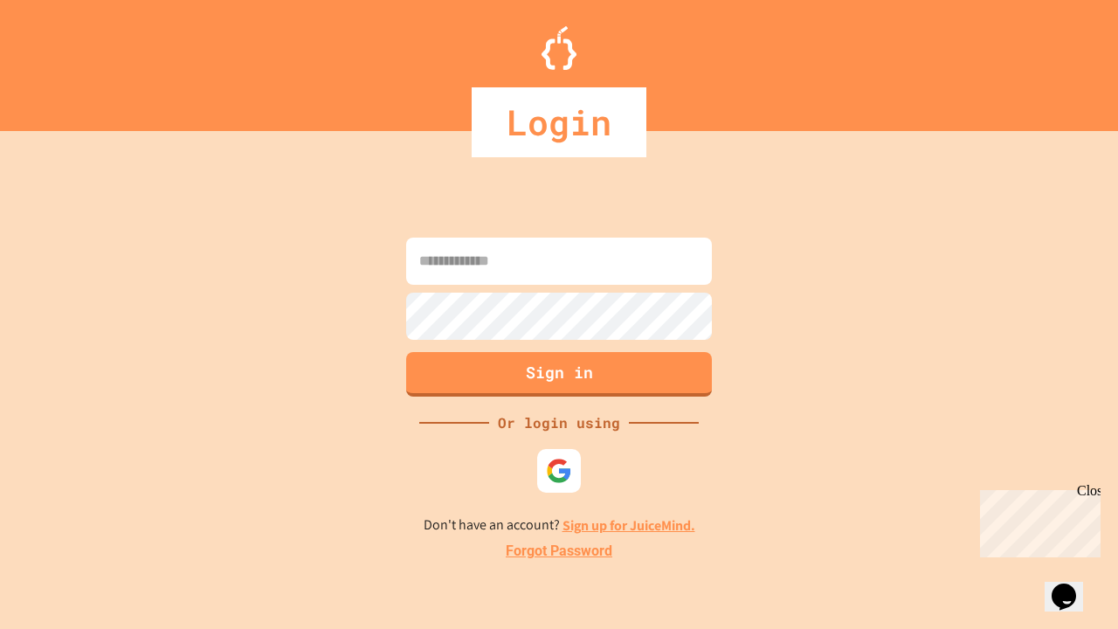 This screenshot has height=629, width=1118. What do you see at coordinates (629, 525) in the screenshot?
I see `a: Sign up for JuiceMind.` at bounding box center [629, 525].